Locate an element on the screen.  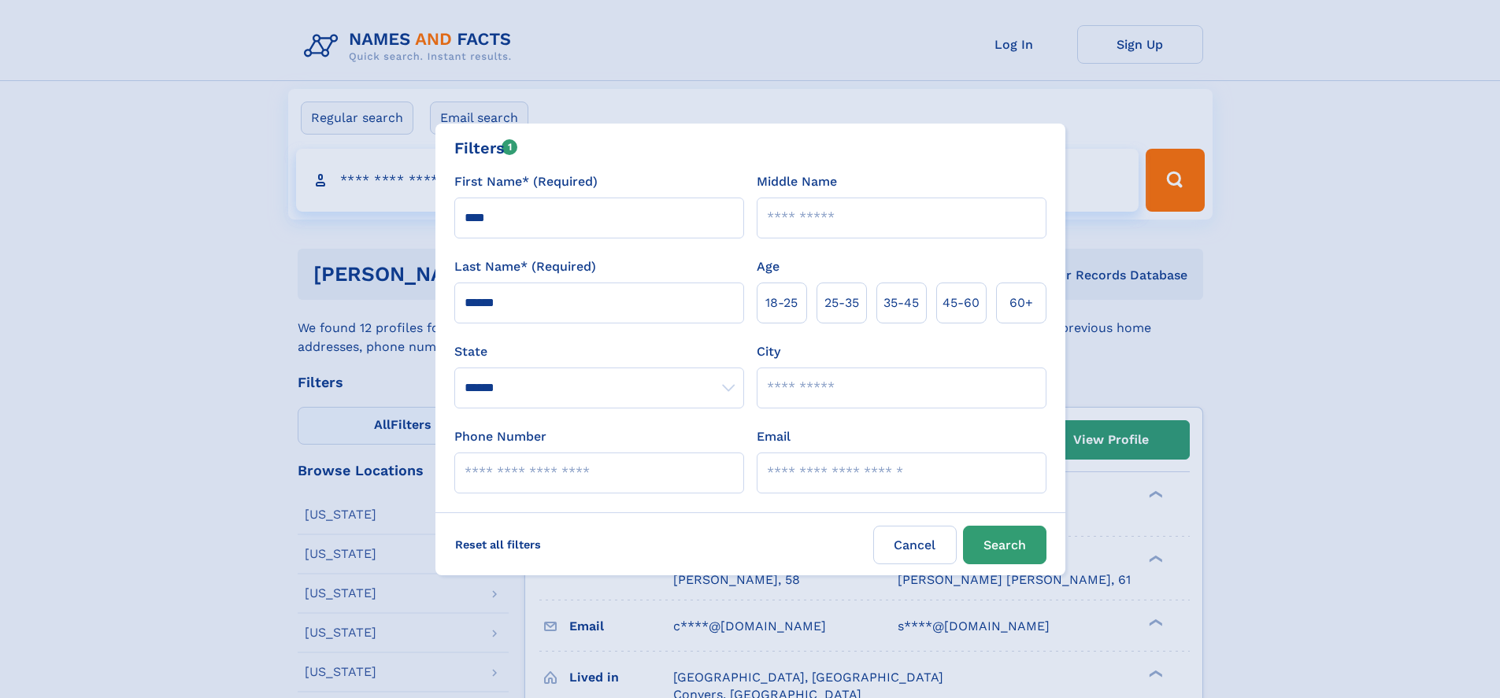
span: 25‑35 is located at coordinates (841, 303).